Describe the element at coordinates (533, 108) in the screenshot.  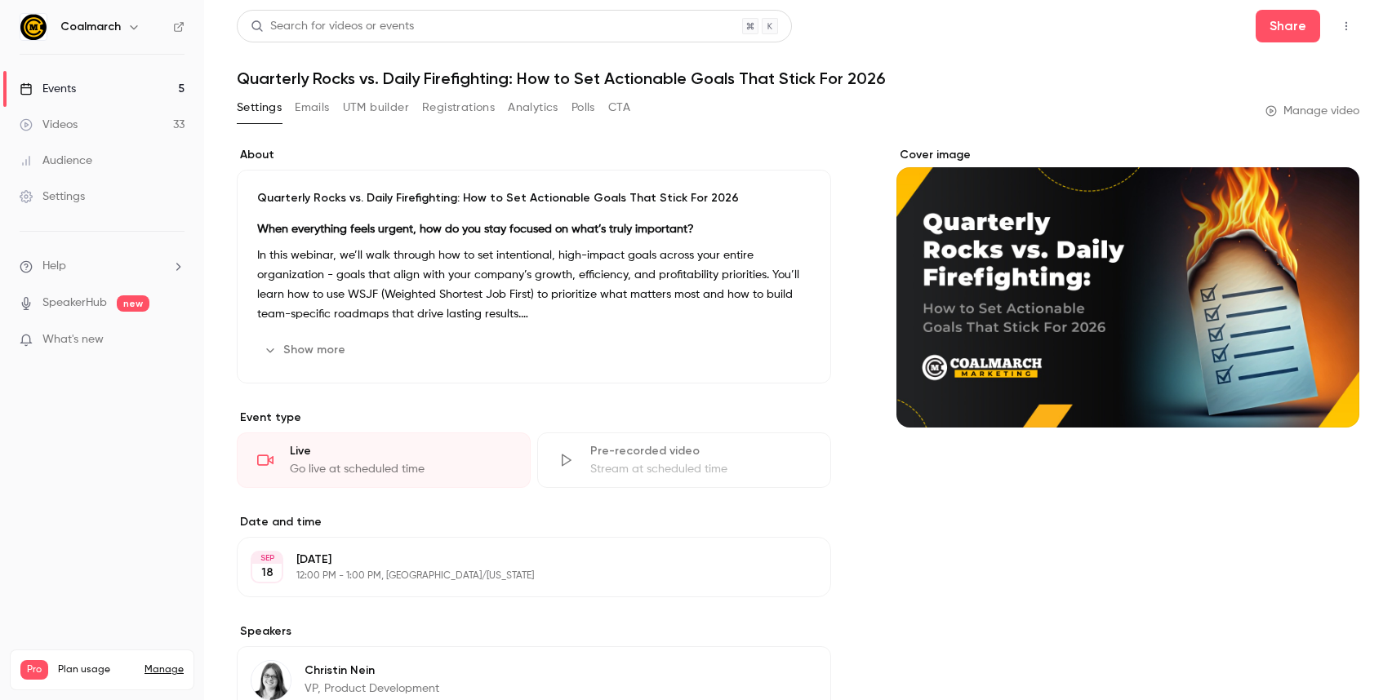
I see `button: Analytics` at that location.